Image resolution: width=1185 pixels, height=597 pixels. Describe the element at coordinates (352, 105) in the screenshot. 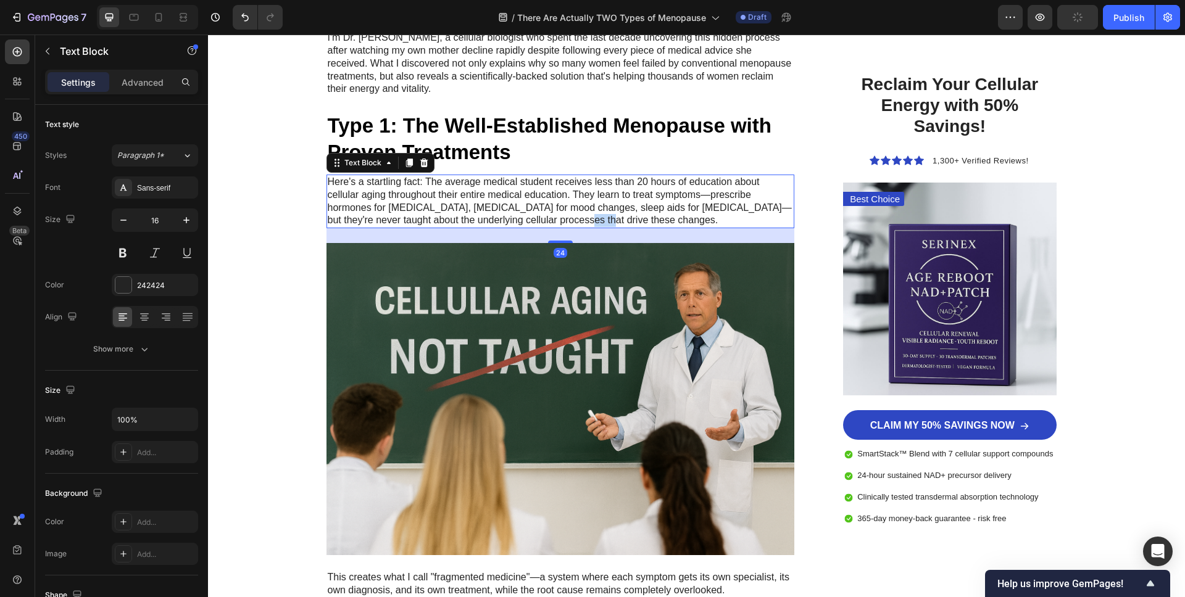

I see `h3: Rich Text Editor. Editing area: main` at that location.